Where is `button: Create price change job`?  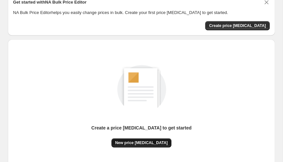 button: Create price change job is located at coordinates (237, 26).